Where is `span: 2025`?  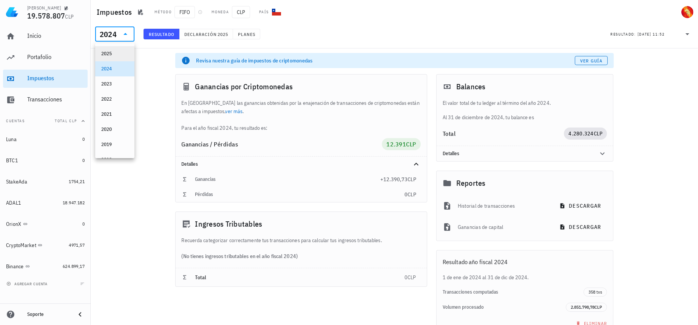 span: 2025 is located at coordinates (223, 34).